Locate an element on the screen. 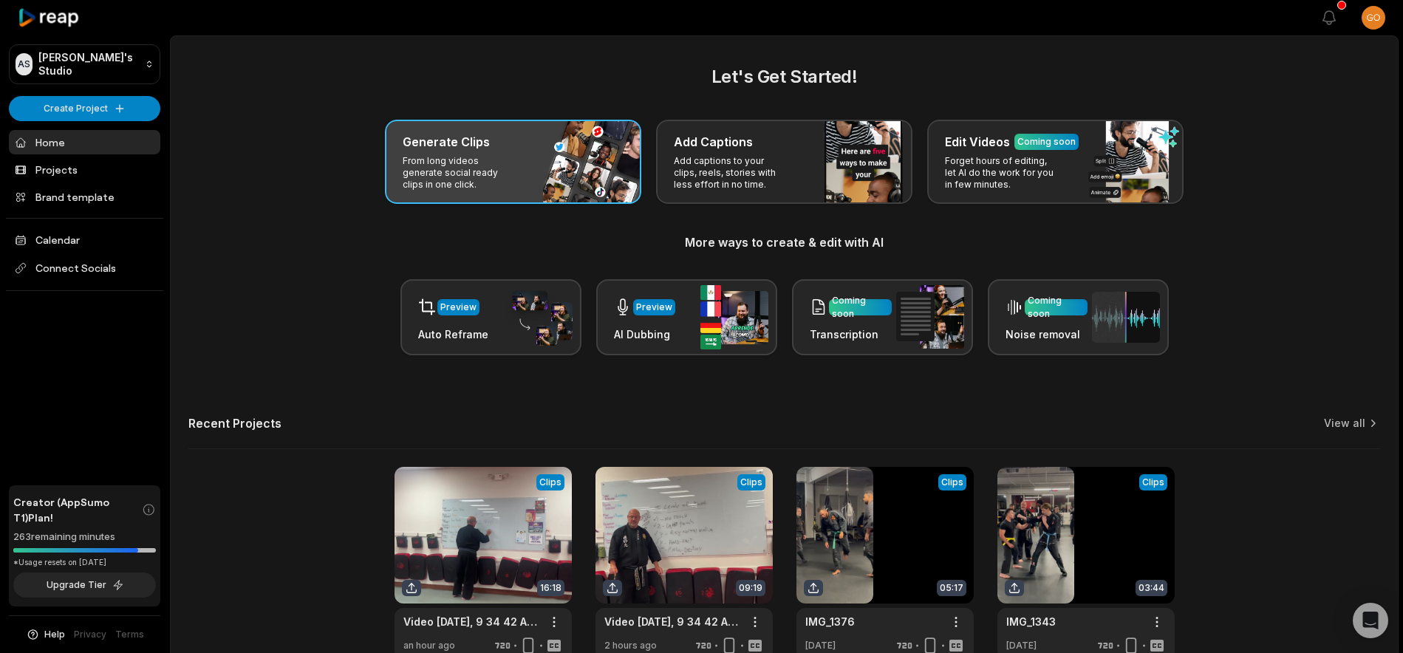 This screenshot has width=1403, height=653. span: Help is located at coordinates (55, 635).